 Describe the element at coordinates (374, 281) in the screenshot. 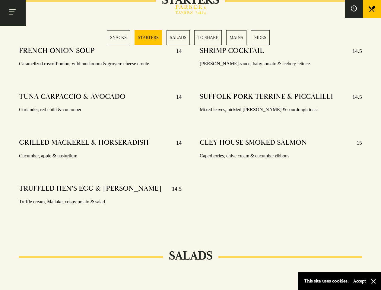

I see `button: Close and accept` at that location.